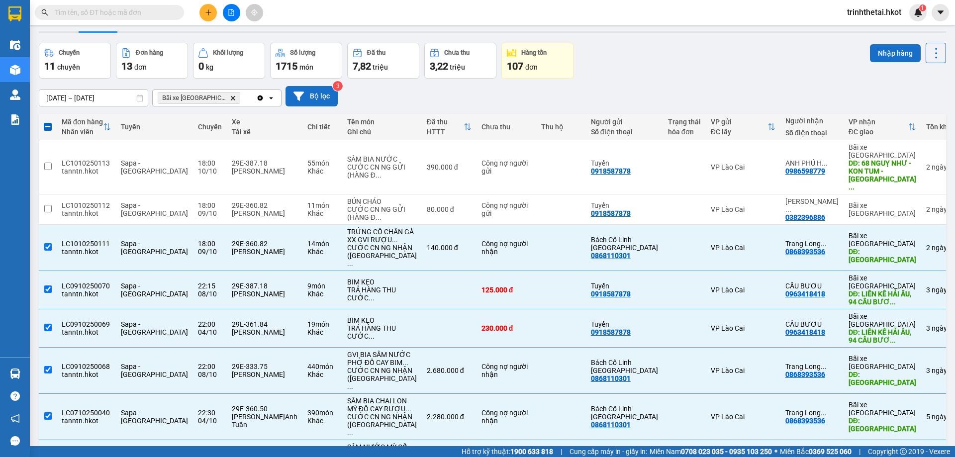  I want to click on div: SÂM BIA NƯỚC, so click(382, 159).